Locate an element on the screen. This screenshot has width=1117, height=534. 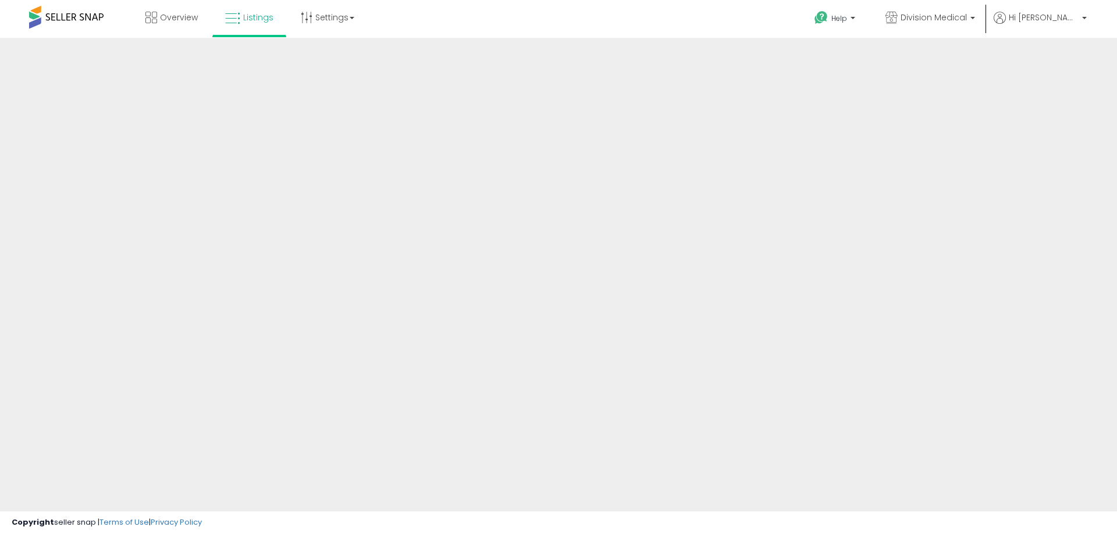
strong: Copyright is located at coordinates (33, 522).